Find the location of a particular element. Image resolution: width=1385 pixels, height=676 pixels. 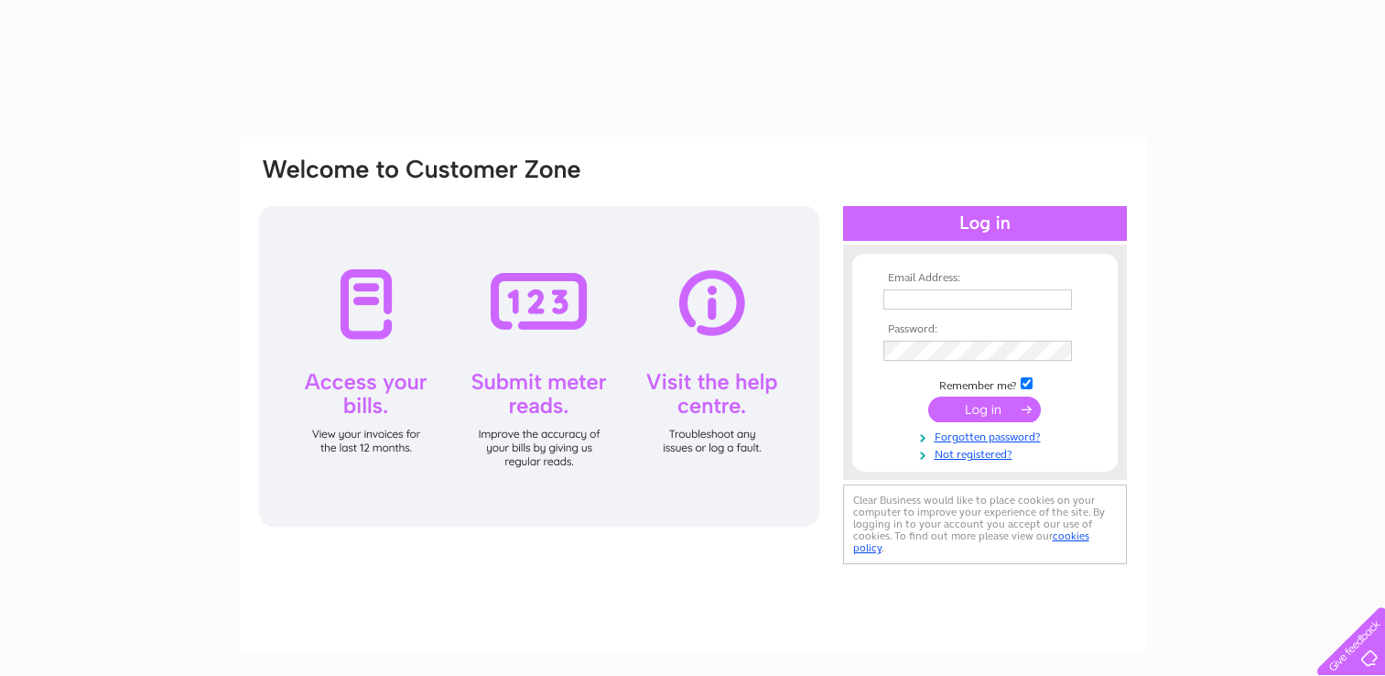

th: Email Address: is located at coordinates (985, 278).